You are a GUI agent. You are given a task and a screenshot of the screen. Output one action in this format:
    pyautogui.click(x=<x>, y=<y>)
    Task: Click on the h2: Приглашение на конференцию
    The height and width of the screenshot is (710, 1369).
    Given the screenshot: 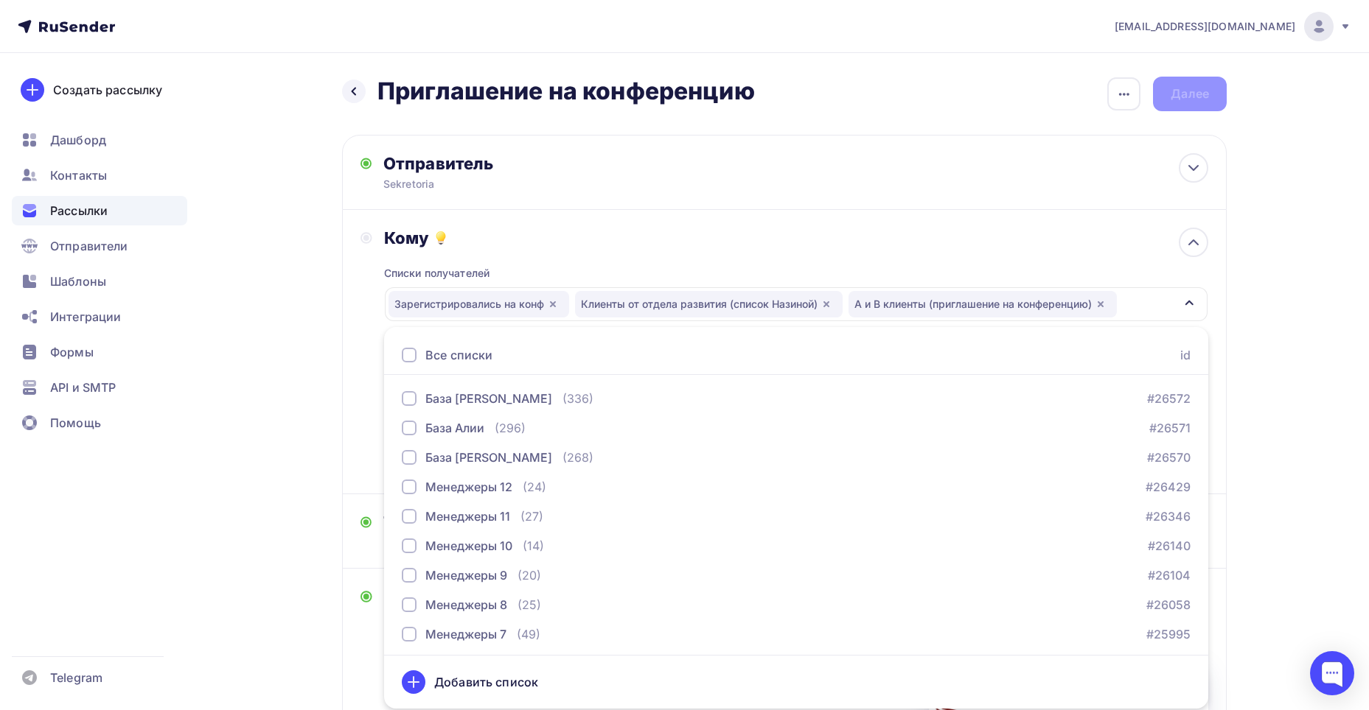 What is the action you would take?
    pyautogui.click(x=566, y=91)
    